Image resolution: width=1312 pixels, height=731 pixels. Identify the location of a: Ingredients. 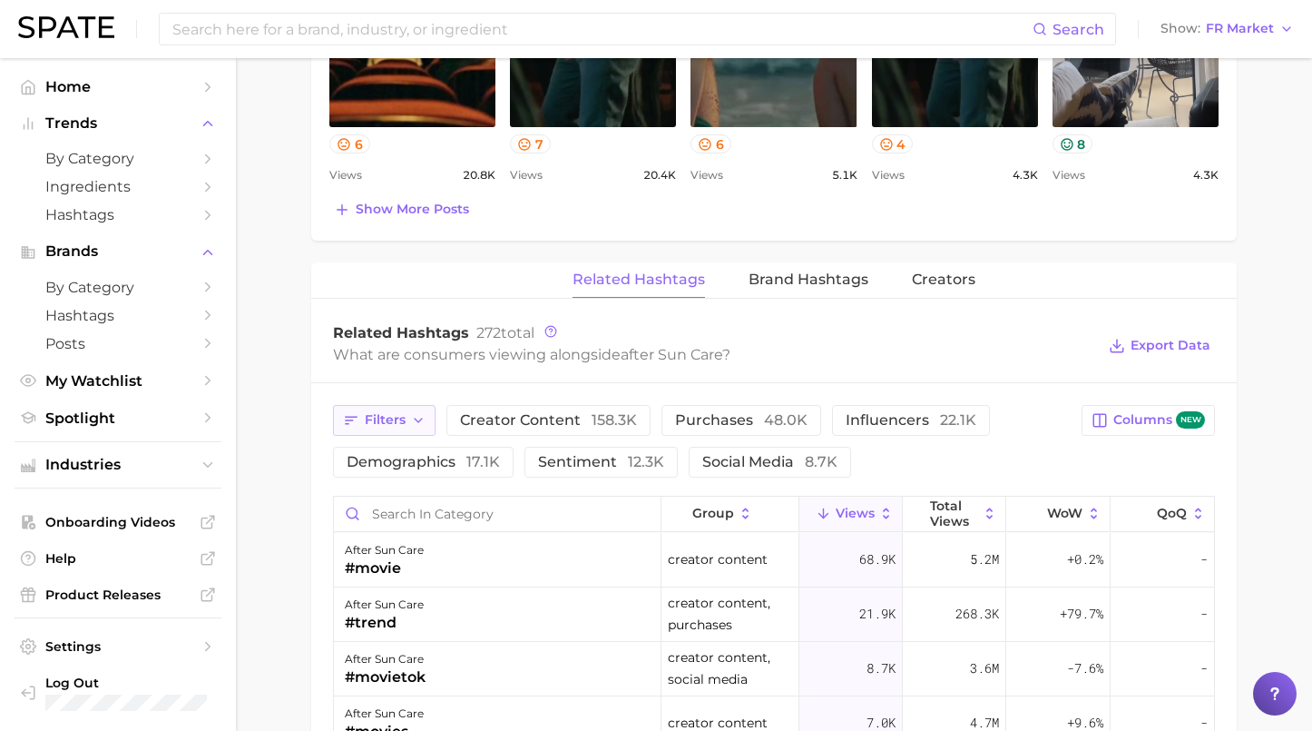
(118, 186).